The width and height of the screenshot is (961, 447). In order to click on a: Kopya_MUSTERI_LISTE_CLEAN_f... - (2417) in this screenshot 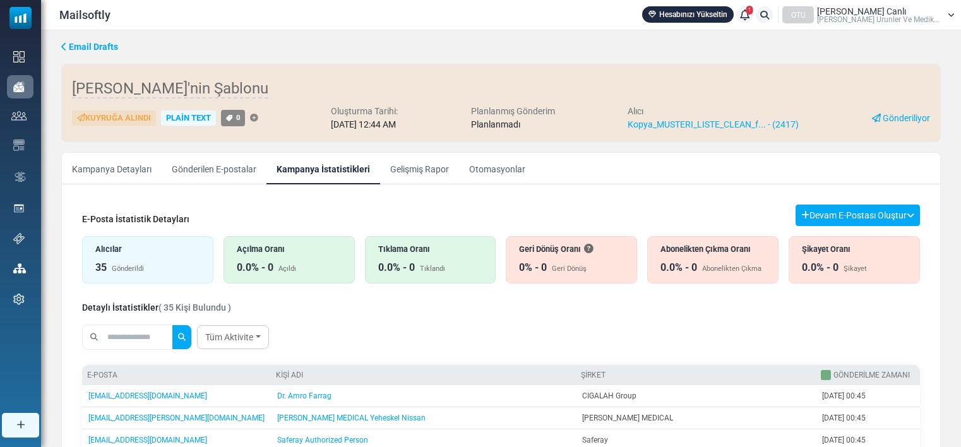, I will do `click(713, 124)`.